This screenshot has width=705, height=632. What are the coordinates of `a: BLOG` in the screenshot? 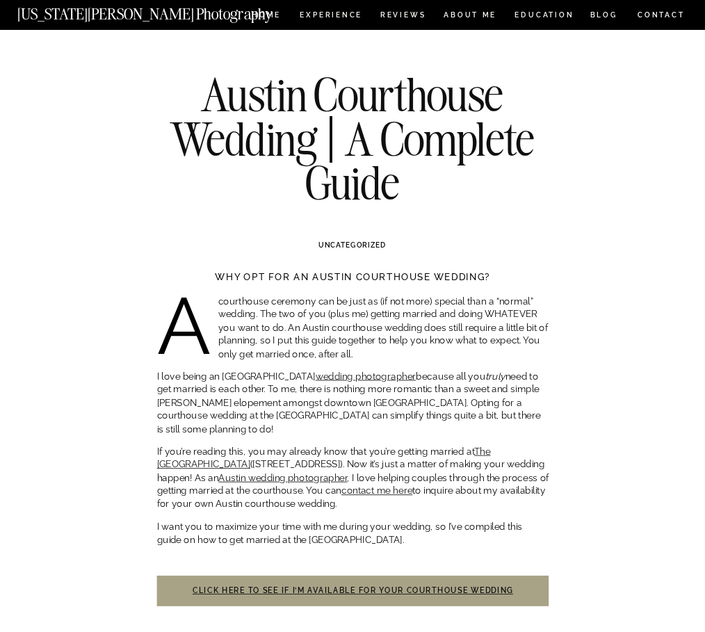 It's located at (603, 17).